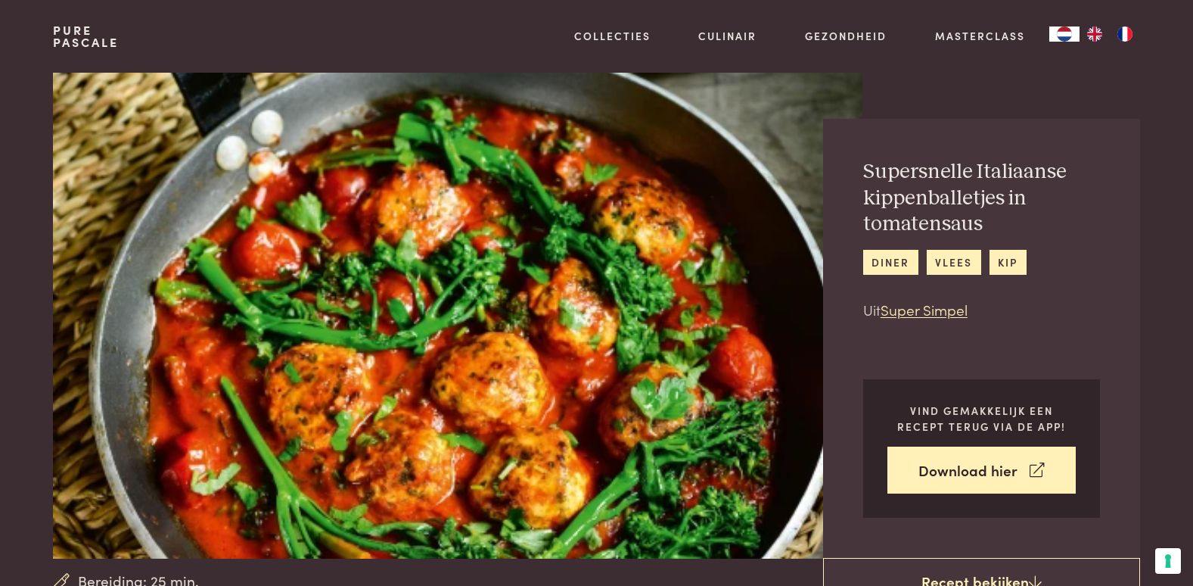 Image resolution: width=1193 pixels, height=586 pixels. What do you see at coordinates (846, 36) in the screenshot?
I see `a: Gezondheid` at bounding box center [846, 36].